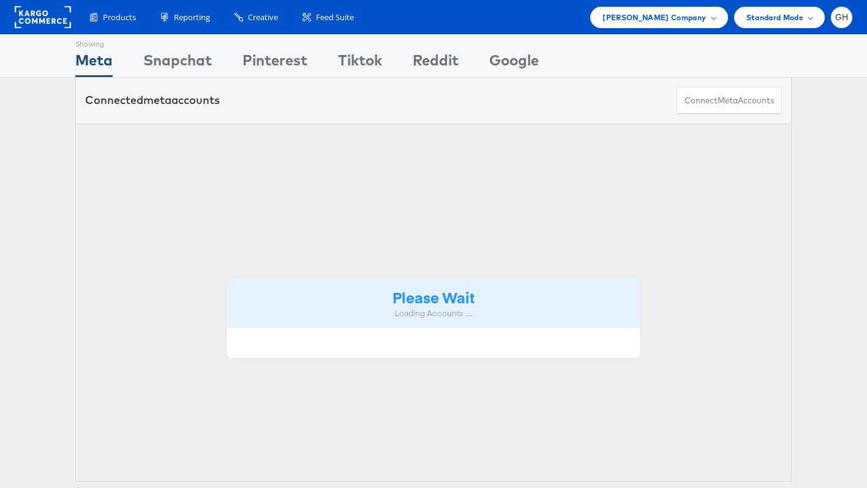  I want to click on div: Google, so click(513, 63).